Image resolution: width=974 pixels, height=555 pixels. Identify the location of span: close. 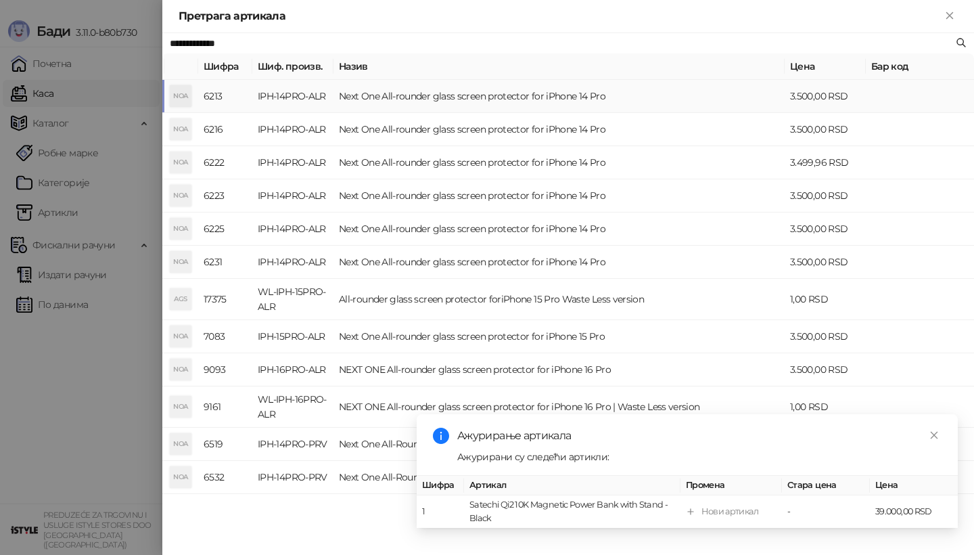
(934, 435).